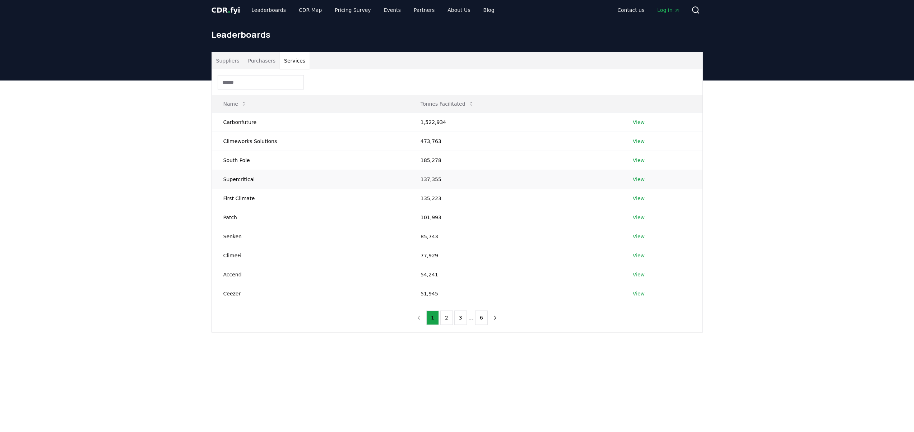 Image resolution: width=914 pixels, height=432 pixels. What do you see at coordinates (424, 10) in the screenshot?
I see `a: Partners` at bounding box center [424, 10].